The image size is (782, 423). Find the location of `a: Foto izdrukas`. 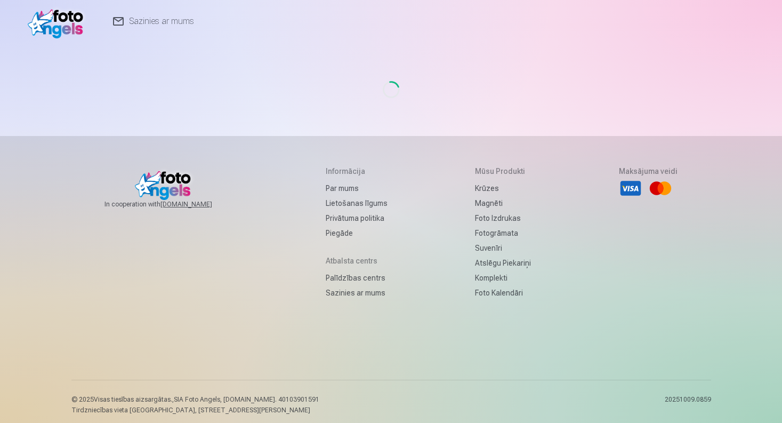

a: Foto izdrukas is located at coordinates (503, 218).